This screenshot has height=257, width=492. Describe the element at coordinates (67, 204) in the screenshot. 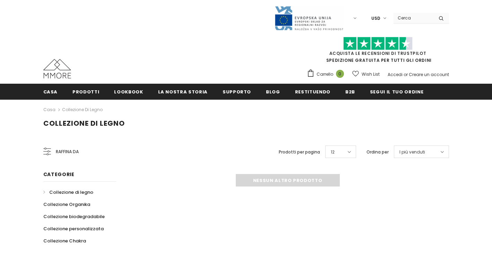

I see `a: Collezione Organika` at that location.